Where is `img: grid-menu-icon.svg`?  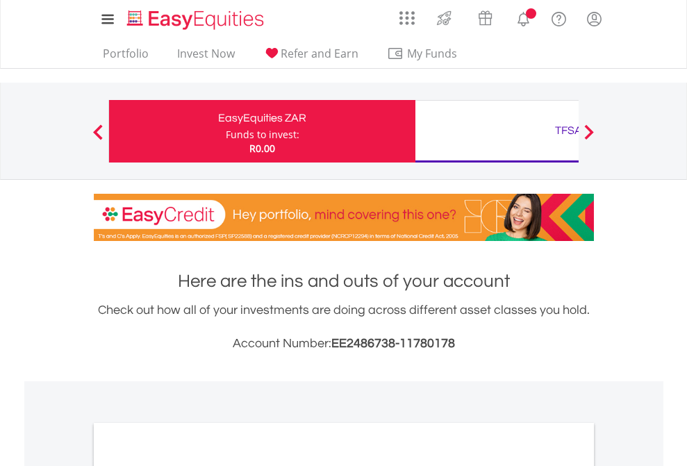 img: grid-menu-icon.svg is located at coordinates (407, 18).